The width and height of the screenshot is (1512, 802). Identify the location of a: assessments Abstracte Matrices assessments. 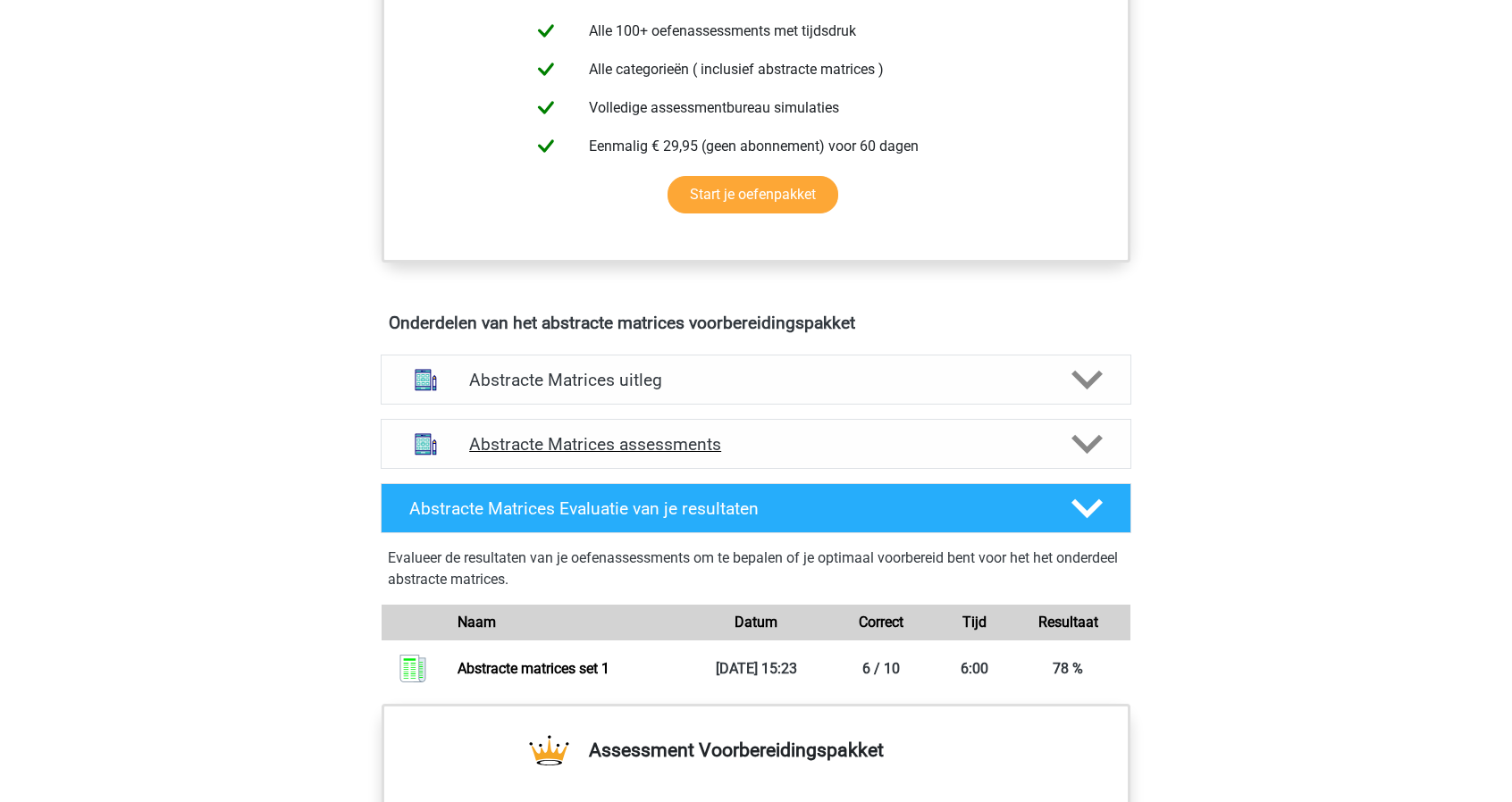
(756, 444).